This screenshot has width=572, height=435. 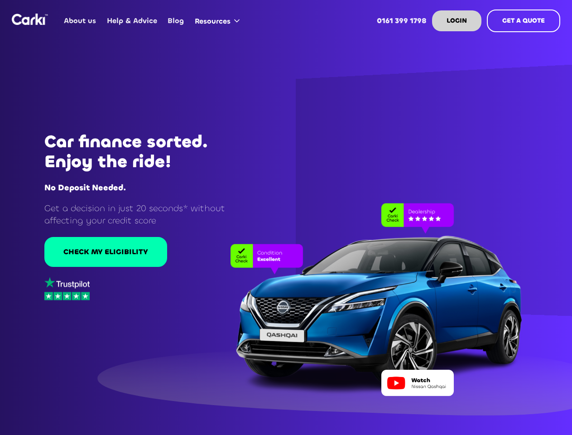 What do you see at coordinates (402, 20) in the screenshot?
I see `strong: 0161 399 1798` at bounding box center [402, 20].